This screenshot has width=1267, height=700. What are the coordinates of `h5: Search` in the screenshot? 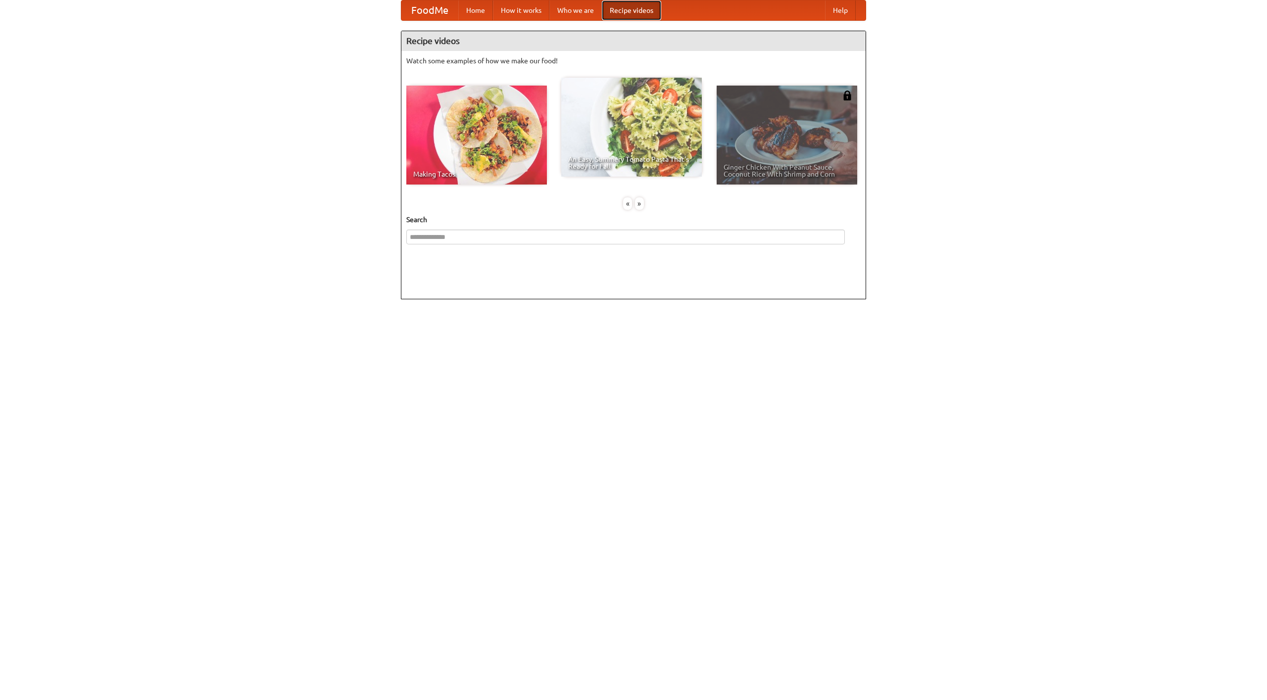 It's located at (633, 220).